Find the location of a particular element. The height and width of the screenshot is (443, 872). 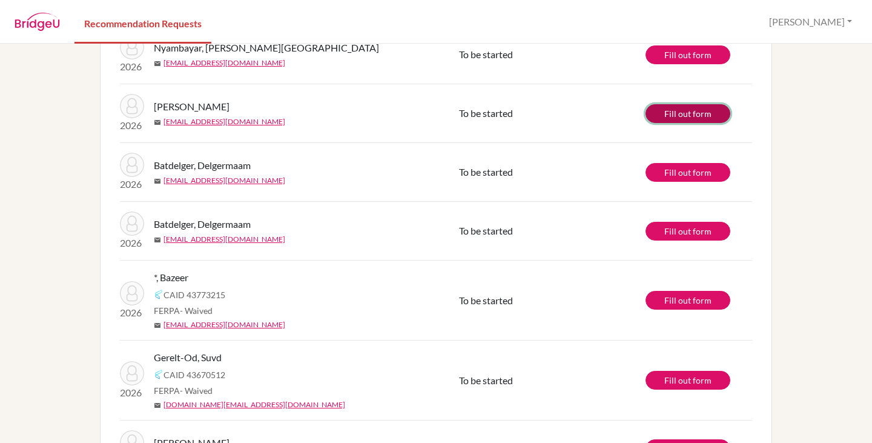

a: Recommendation Requests is located at coordinates (143, 22).